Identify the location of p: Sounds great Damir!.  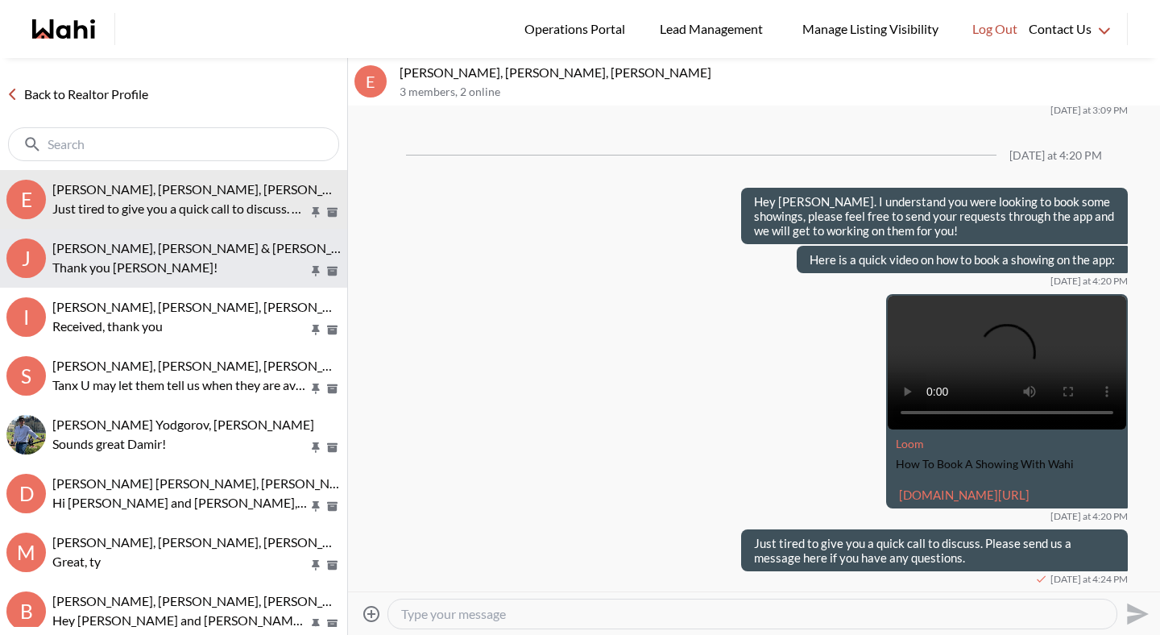
(180, 444).